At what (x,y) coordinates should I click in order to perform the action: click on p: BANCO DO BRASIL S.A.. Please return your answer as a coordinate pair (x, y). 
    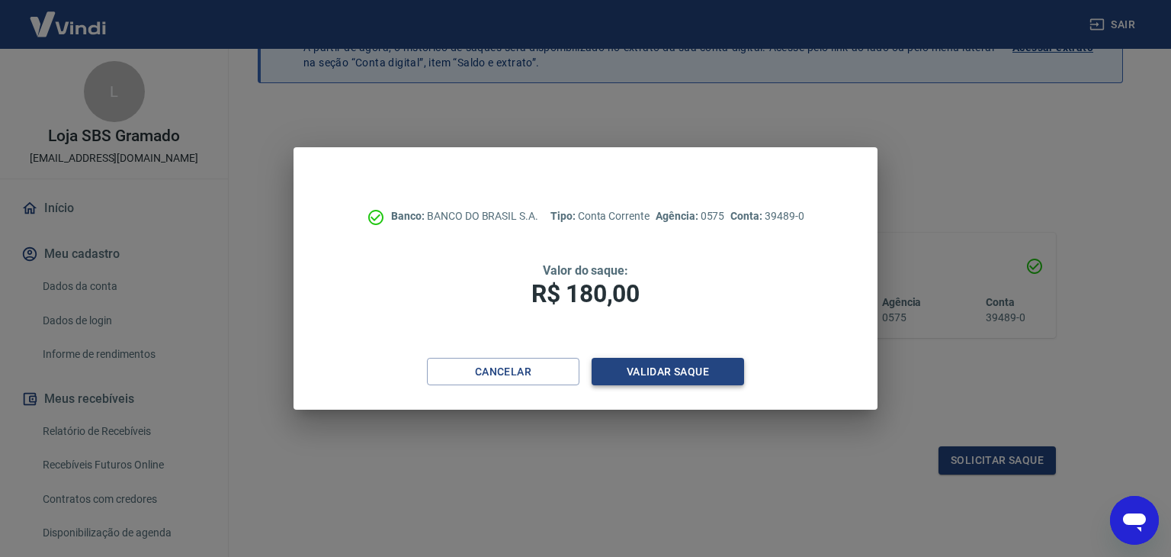
    Looking at the image, I should click on (464, 216).